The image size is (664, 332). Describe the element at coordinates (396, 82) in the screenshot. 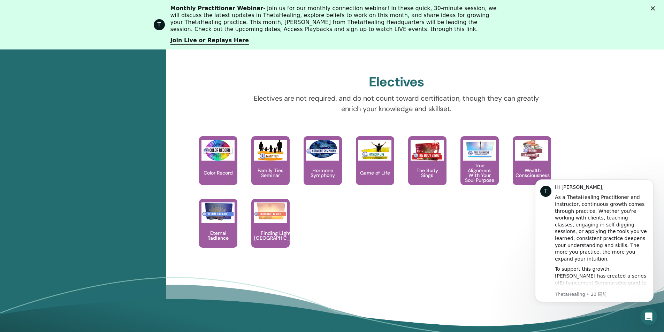

I see `h2: Electives` at that location.